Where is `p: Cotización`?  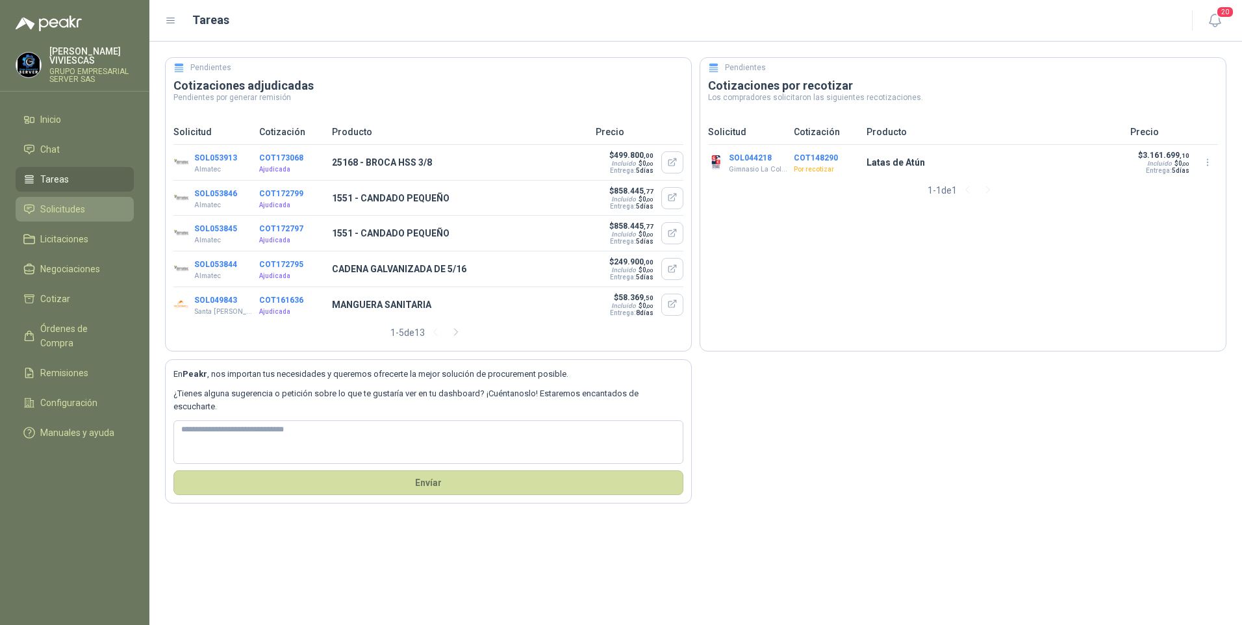
p: Cotización is located at coordinates (826, 132).